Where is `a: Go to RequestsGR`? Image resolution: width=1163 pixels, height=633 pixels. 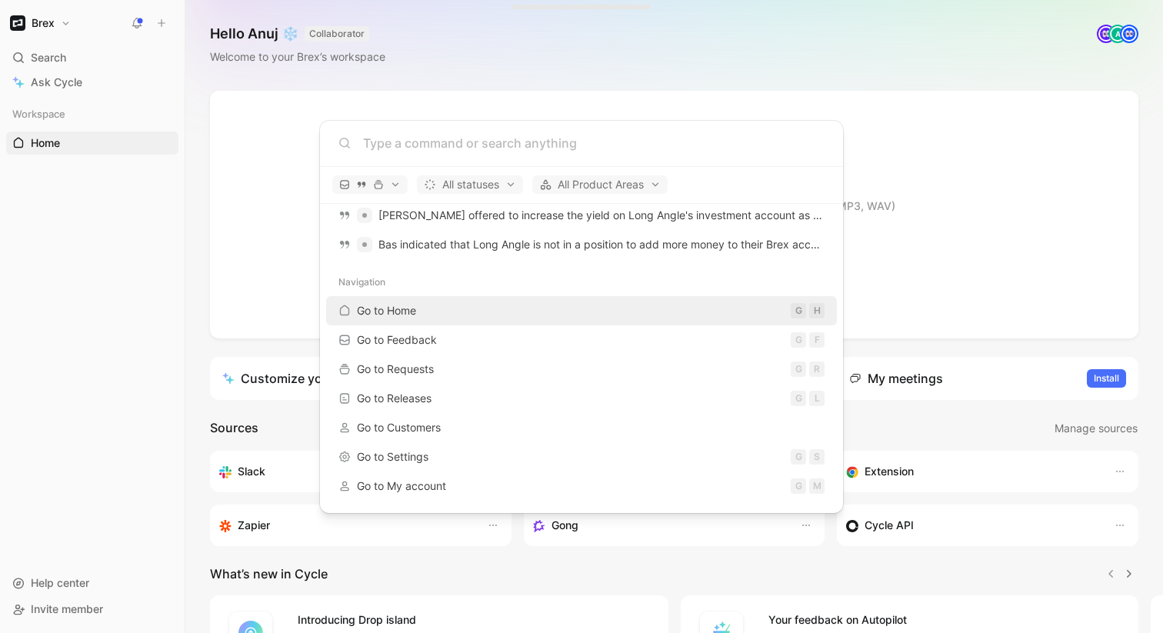
a: Go to RequestsGR is located at coordinates (581, 369).